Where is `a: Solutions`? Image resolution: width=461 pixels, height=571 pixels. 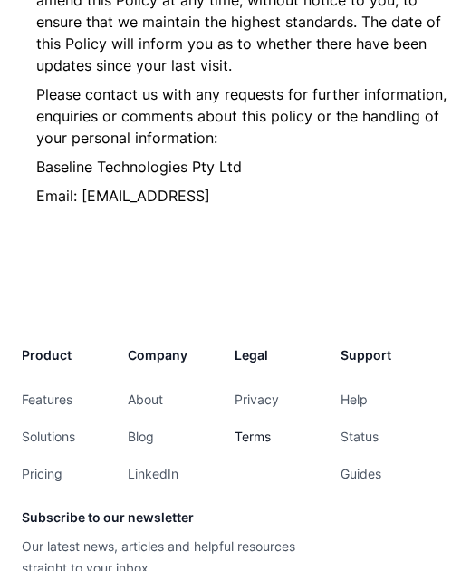 a: Solutions is located at coordinates (48, 436).